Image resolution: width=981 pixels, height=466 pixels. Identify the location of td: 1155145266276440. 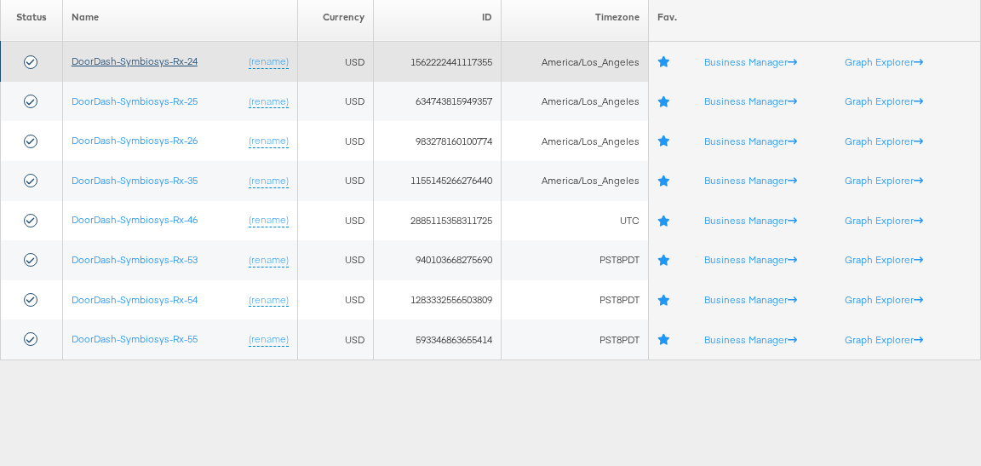
(437, 181).